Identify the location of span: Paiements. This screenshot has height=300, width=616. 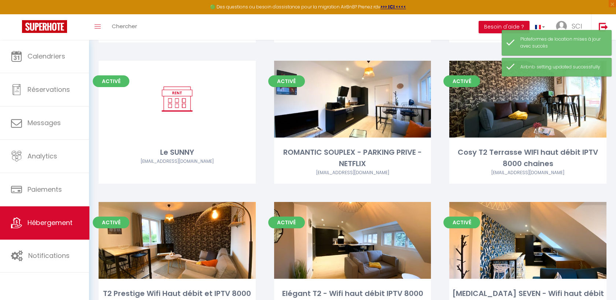
(45, 189).